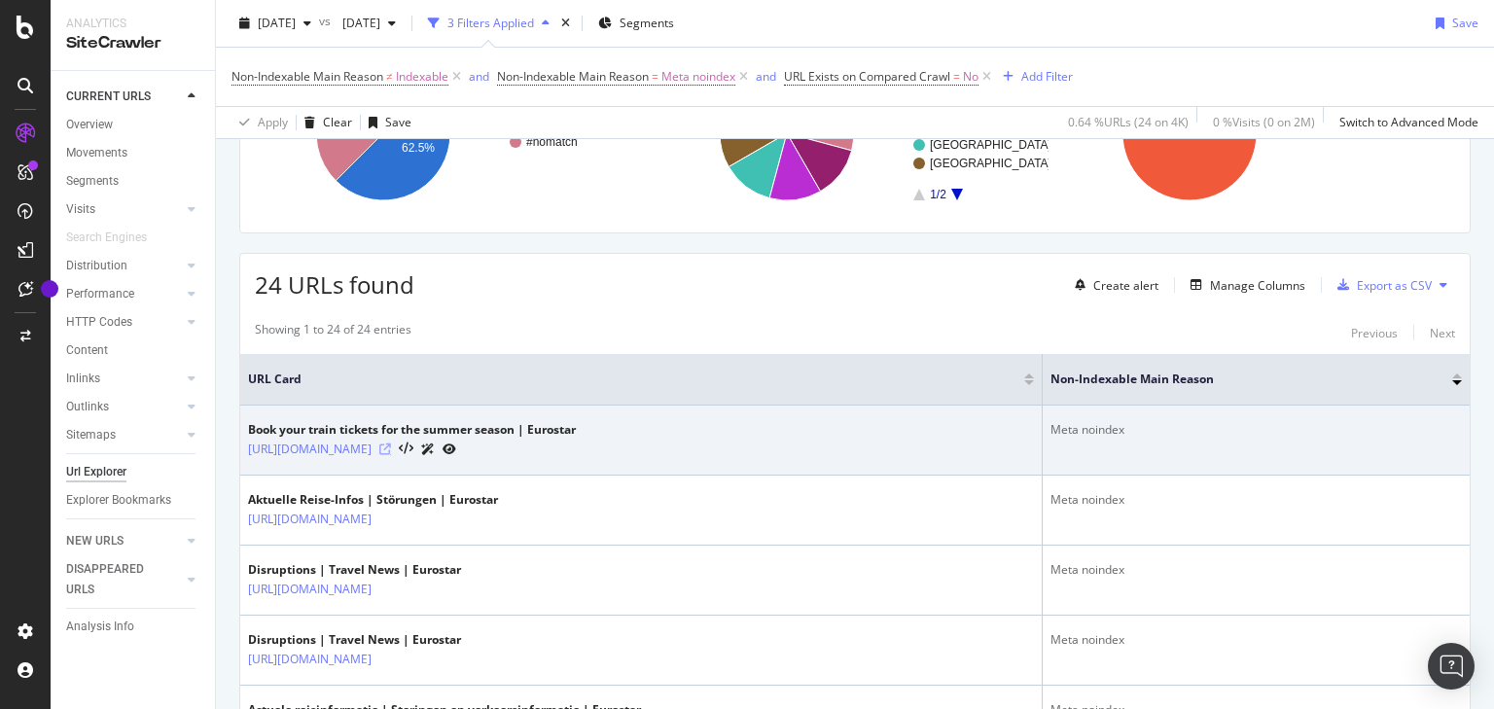 Image resolution: width=1494 pixels, height=709 pixels. What do you see at coordinates (1380, 285) in the screenshot?
I see `button: Export as CSV` at bounding box center [1380, 285].